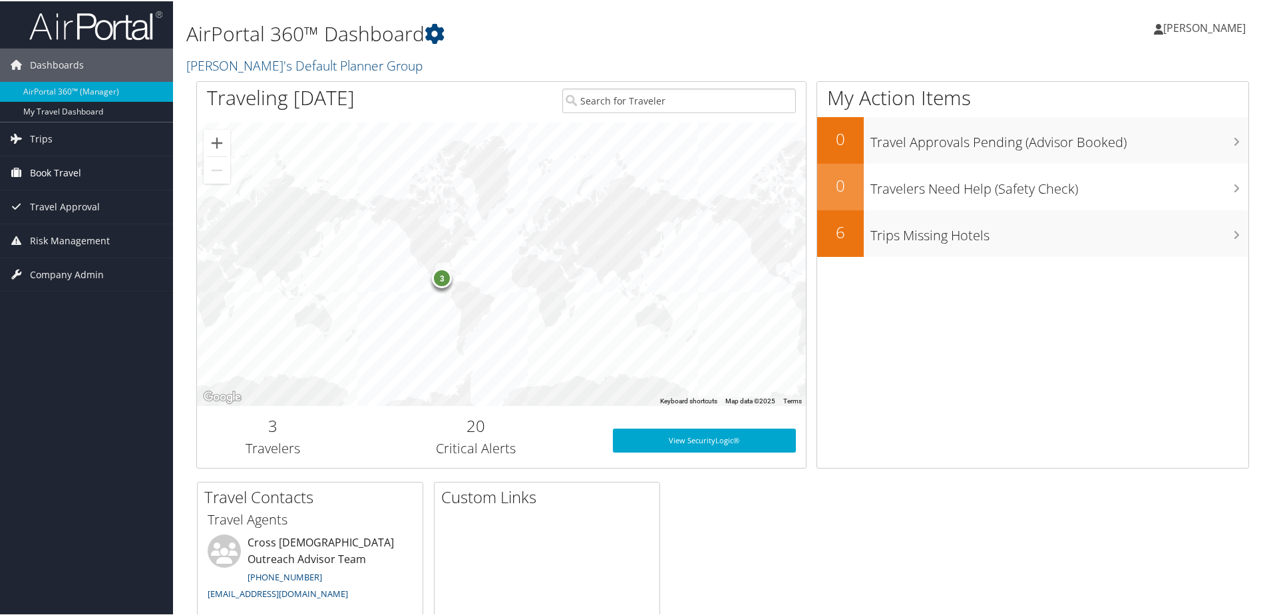  What do you see at coordinates (443, 277) in the screenshot?
I see `div: 3` at bounding box center [443, 277].